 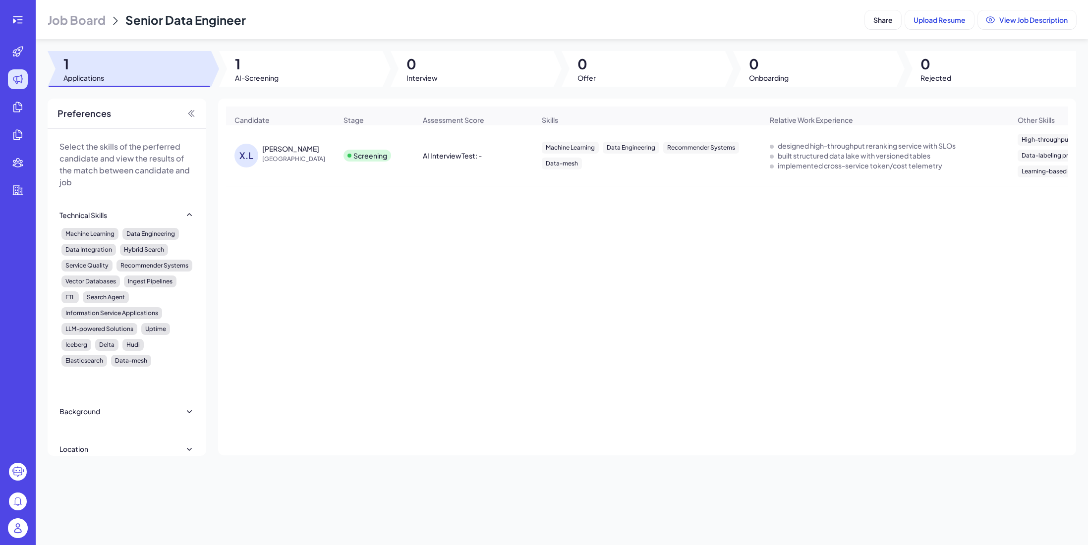 I want to click on div: Location, so click(x=74, y=449).